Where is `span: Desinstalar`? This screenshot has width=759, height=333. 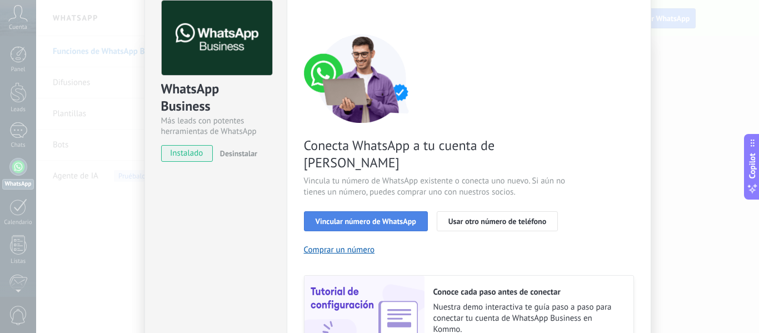
span: Desinstalar is located at coordinates (238, 153).